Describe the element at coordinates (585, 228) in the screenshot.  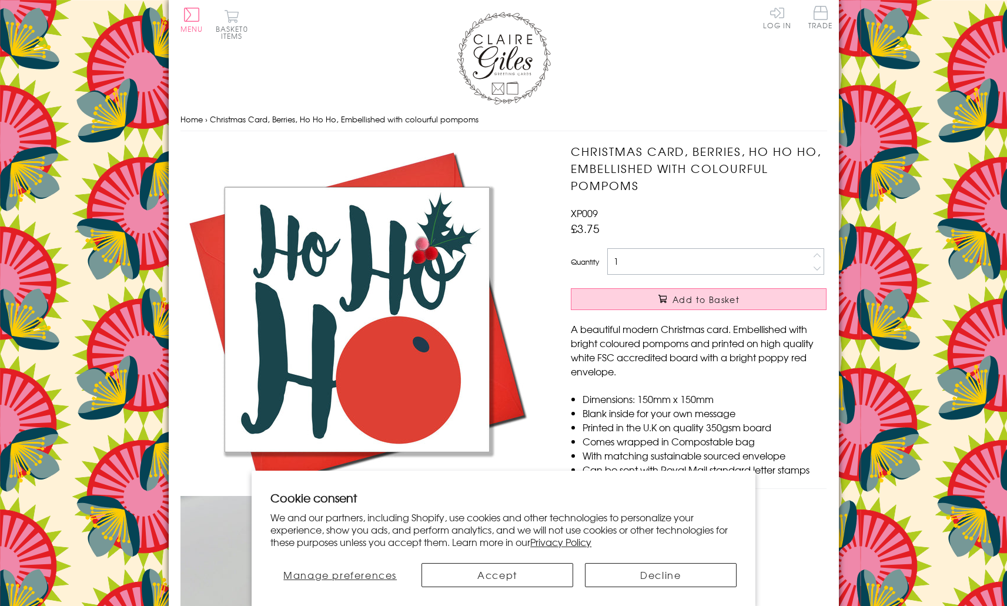
I see `span: £3.75` at that location.